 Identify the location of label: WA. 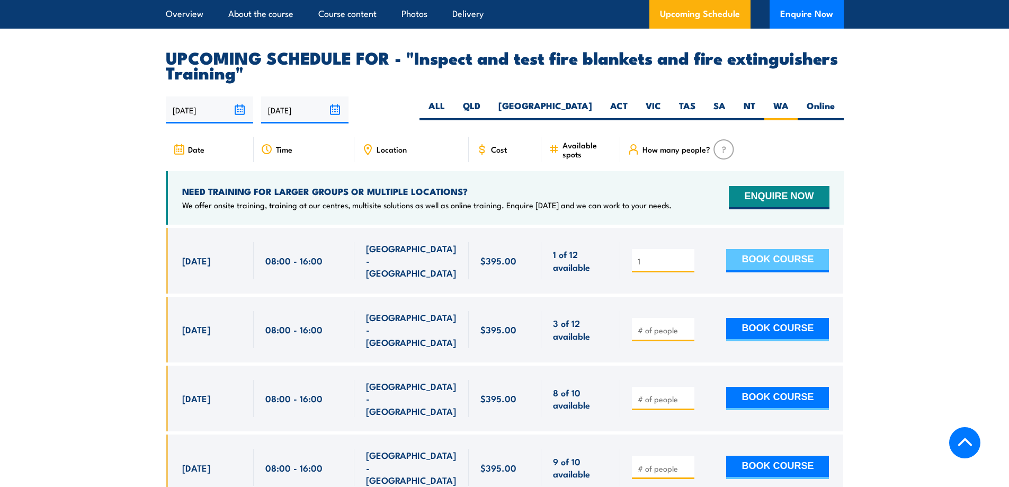
(781, 110).